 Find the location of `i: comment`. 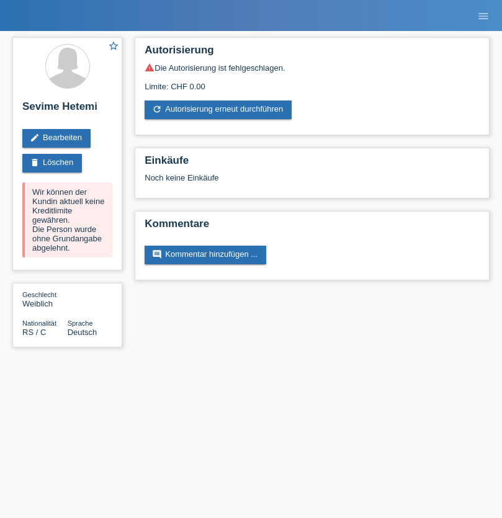

i: comment is located at coordinates (157, 255).